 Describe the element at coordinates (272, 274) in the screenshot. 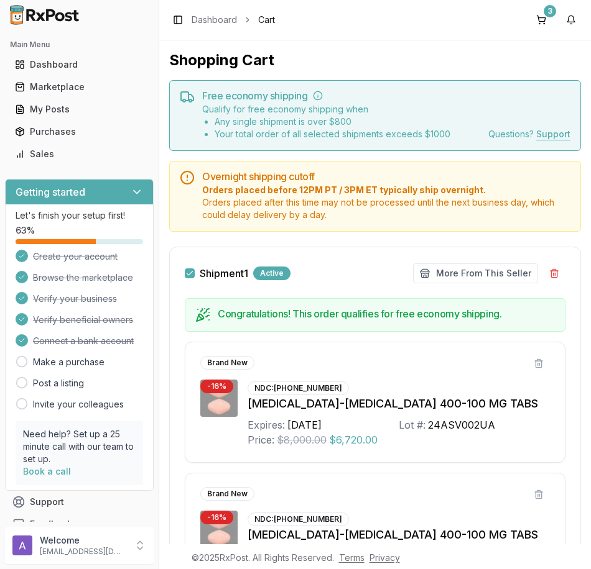

I see `div: Active` at that location.